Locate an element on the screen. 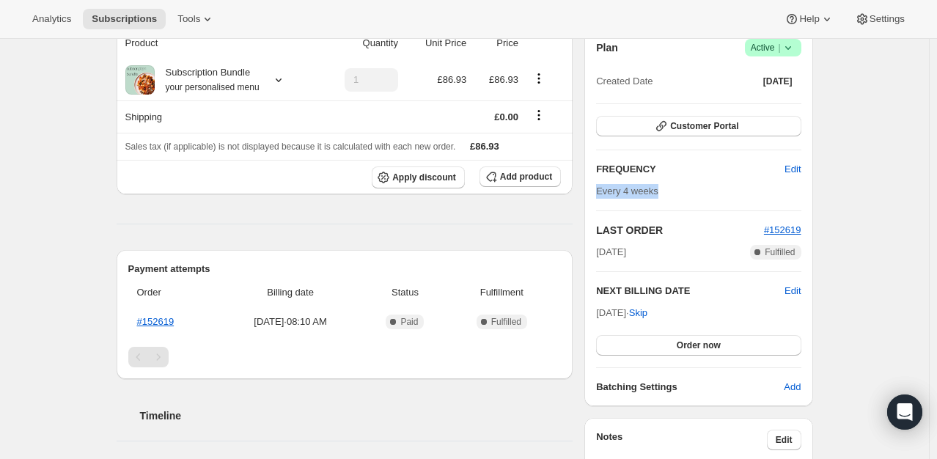 The width and height of the screenshot is (937, 459). h6: Batching Settings is located at coordinates (690, 387).